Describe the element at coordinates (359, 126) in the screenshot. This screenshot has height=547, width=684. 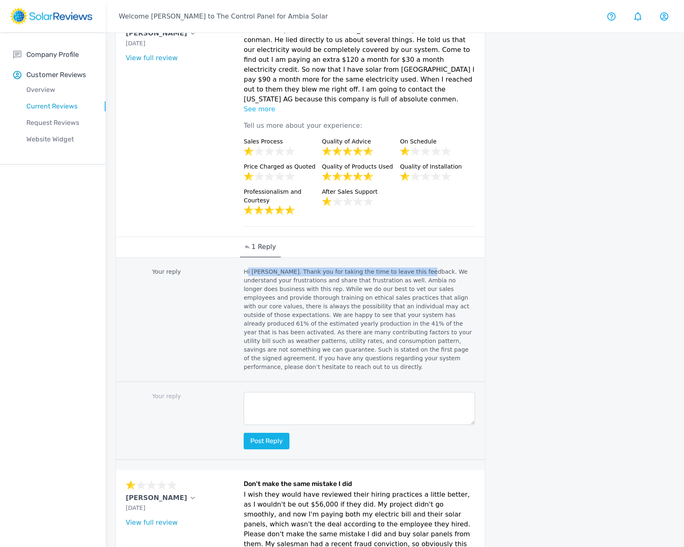
I see `p: Tell us more about your experience:` at that location.